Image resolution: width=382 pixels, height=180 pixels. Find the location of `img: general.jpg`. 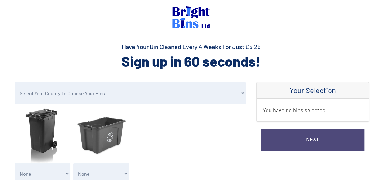

img: general.jpg is located at coordinates (43, 135).